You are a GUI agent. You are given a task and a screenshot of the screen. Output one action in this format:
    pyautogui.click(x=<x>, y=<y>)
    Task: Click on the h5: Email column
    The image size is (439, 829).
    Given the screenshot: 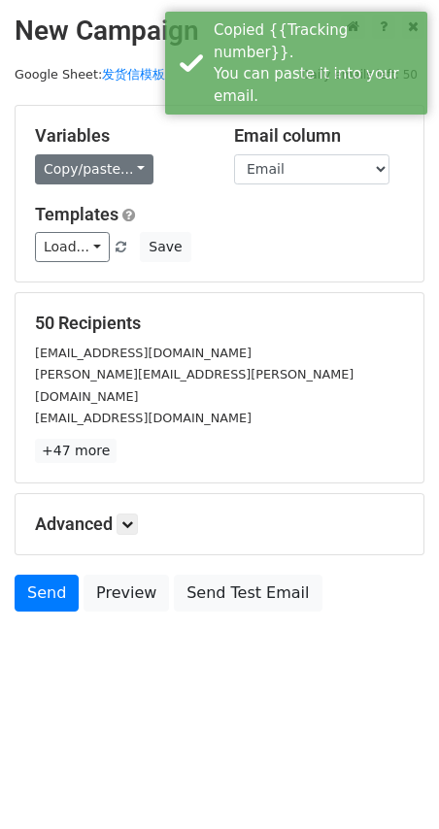 What is the action you would take?
    pyautogui.click(x=318, y=136)
    